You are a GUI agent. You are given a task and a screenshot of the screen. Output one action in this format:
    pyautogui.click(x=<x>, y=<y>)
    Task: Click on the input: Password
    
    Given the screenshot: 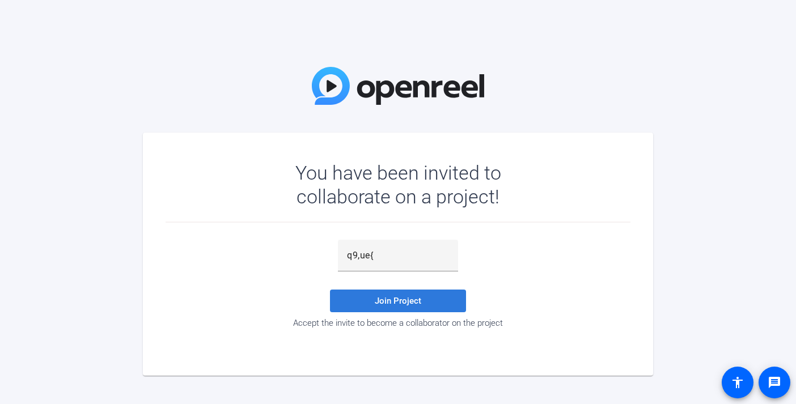 What is the action you would take?
    pyautogui.click(x=398, y=256)
    